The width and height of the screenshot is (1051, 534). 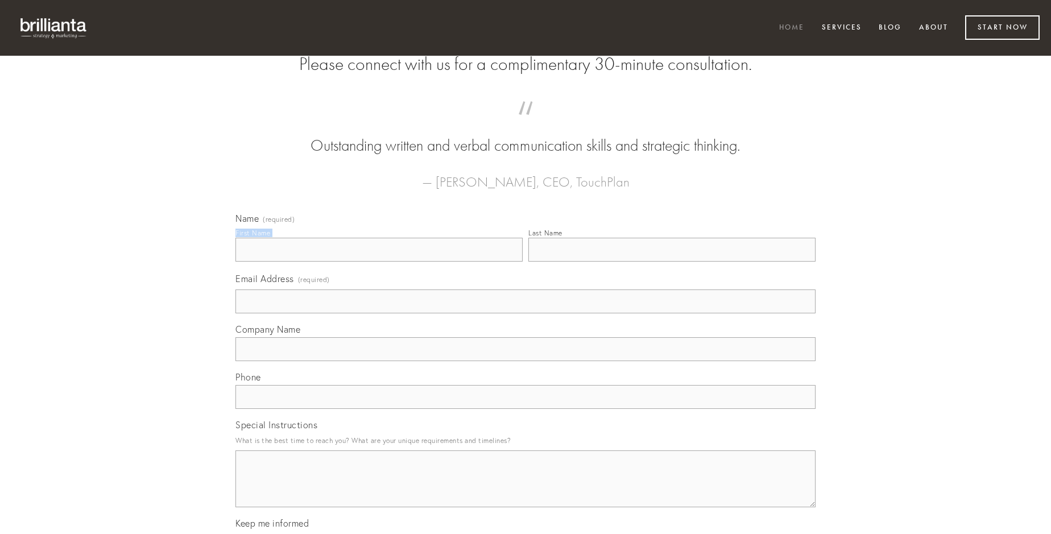 What do you see at coordinates (248, 377) in the screenshot?
I see `span: Phone` at bounding box center [248, 377].